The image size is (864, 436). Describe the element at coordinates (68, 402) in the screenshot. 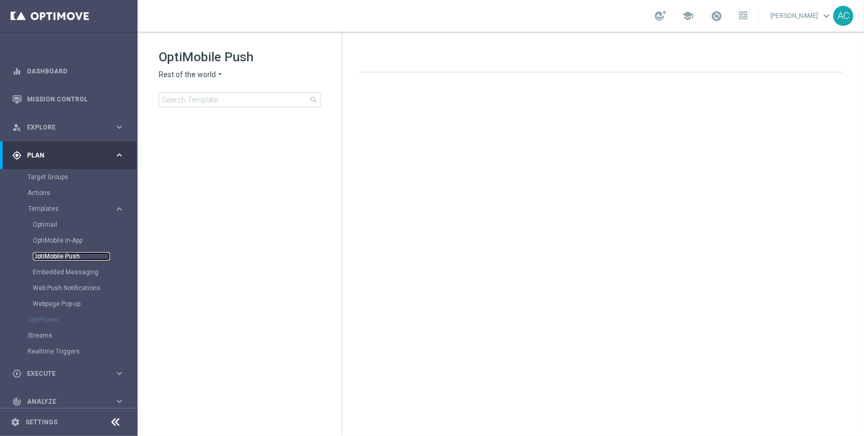

I see `button: track_changes Analyze keyboard_arrow_right` at that location.